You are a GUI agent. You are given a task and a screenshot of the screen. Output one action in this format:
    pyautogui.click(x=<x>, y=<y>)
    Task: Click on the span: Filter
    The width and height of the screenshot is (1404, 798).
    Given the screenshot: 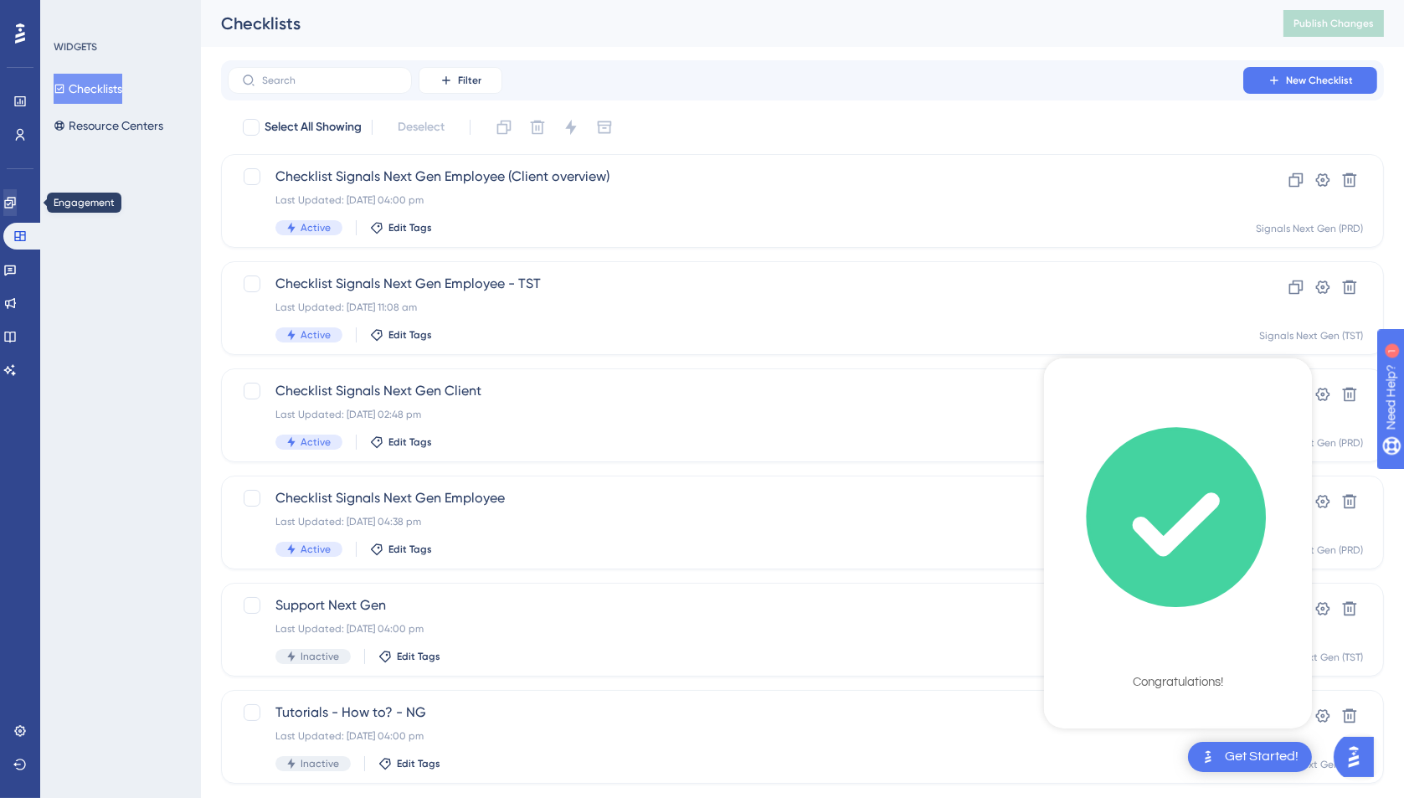 What is the action you would take?
    pyautogui.click(x=470, y=80)
    